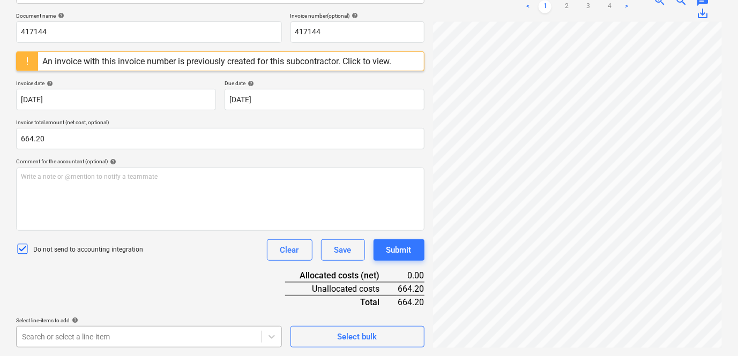 This screenshot has width=738, height=356. I want to click on input: Invoice total amount (net cost, optional), so click(220, 139).